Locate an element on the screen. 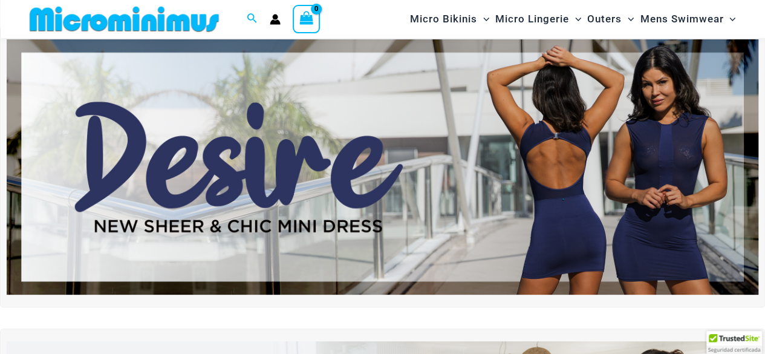  img: MM SHOP LOGO FLAT is located at coordinates (124, 19).